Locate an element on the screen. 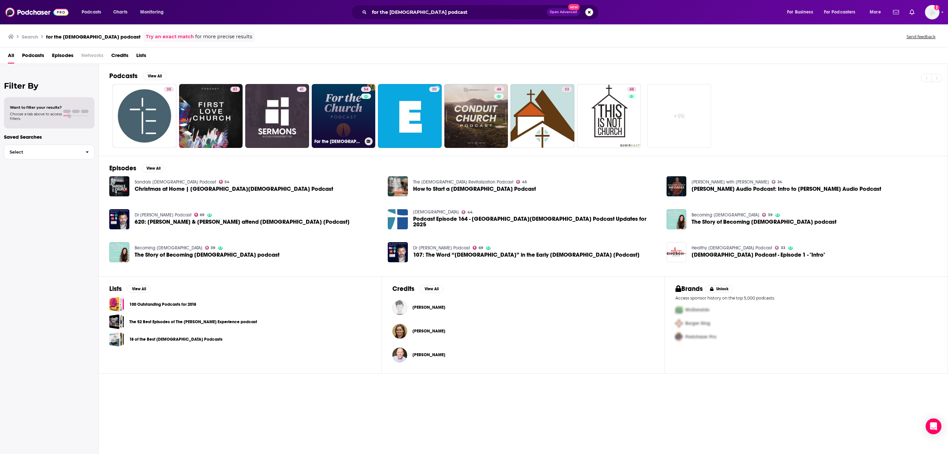 The height and width of the screenshot is (454, 948). span: Choose a tab above to access filters. is located at coordinates (36, 116).